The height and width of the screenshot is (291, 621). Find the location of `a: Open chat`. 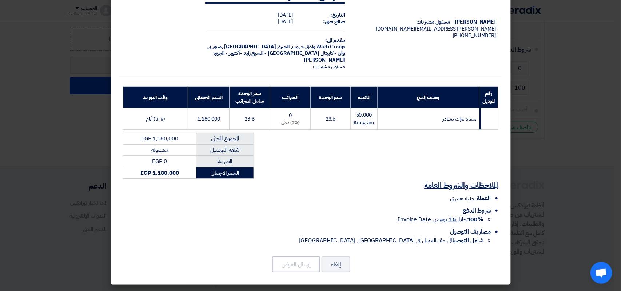

a: Open chat is located at coordinates (601, 273).